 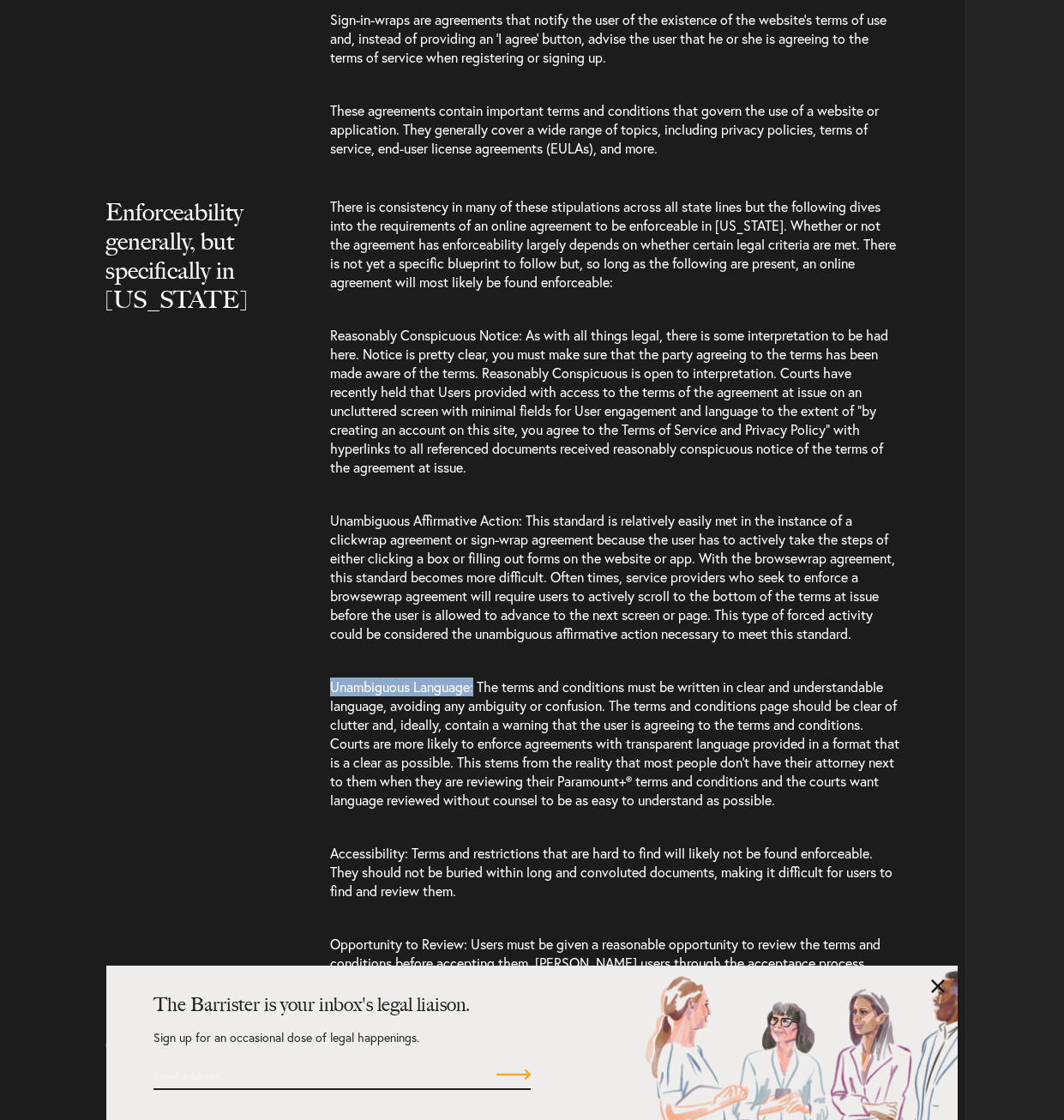 What do you see at coordinates (608, 37) in the screenshot?
I see `span: Sign-in-wraps are agreements that notify the user of the existence of the website’s terms of use ...` at bounding box center [608, 37].